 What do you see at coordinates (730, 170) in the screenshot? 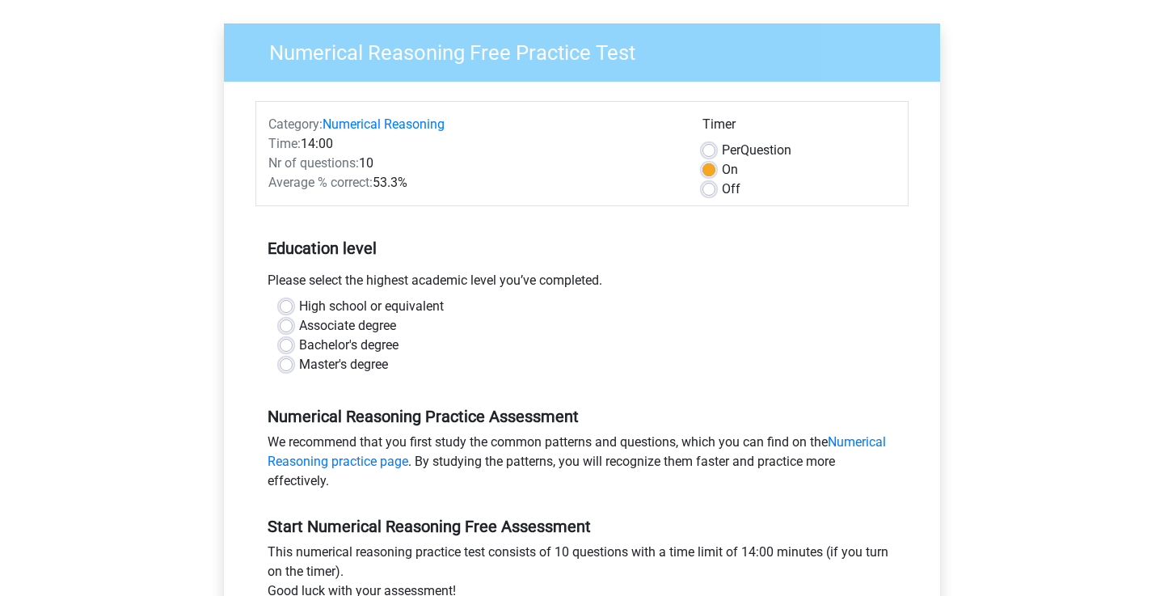
I see `label: On` at bounding box center [730, 170].